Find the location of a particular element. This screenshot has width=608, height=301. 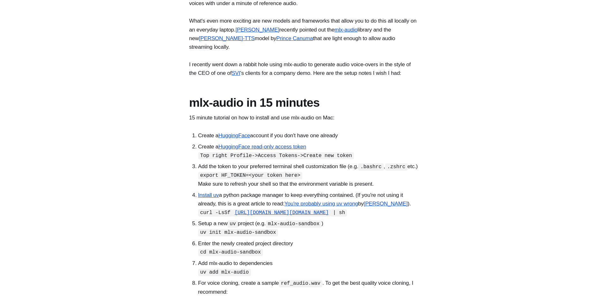

p: What's even more exciting are new models and frameworks that allow you to do this all locally on ... is located at coordinates (304, 34).